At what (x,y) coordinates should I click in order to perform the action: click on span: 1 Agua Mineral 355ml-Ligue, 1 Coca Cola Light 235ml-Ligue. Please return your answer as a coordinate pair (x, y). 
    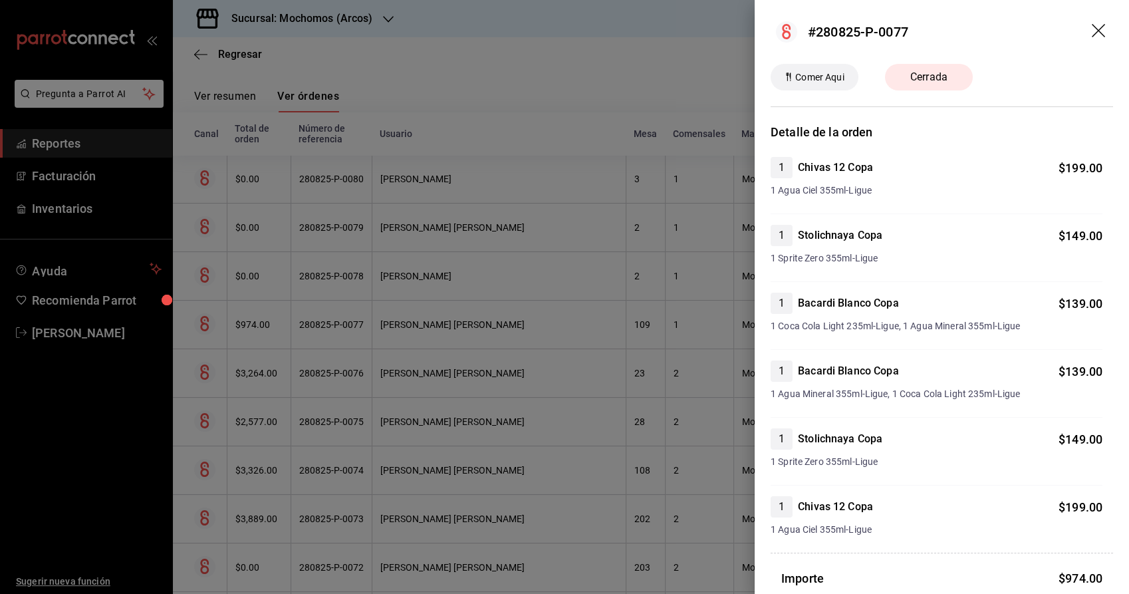
    Looking at the image, I should click on (936, 394).